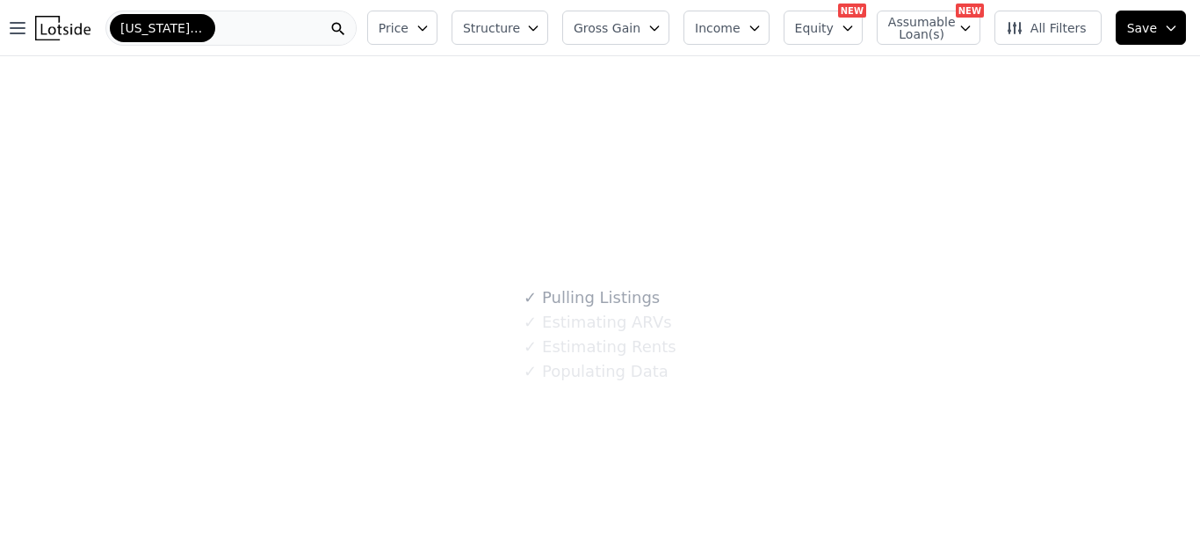  Describe the element at coordinates (597, 322) in the screenshot. I see `div: Estimating ARVs` at that location.